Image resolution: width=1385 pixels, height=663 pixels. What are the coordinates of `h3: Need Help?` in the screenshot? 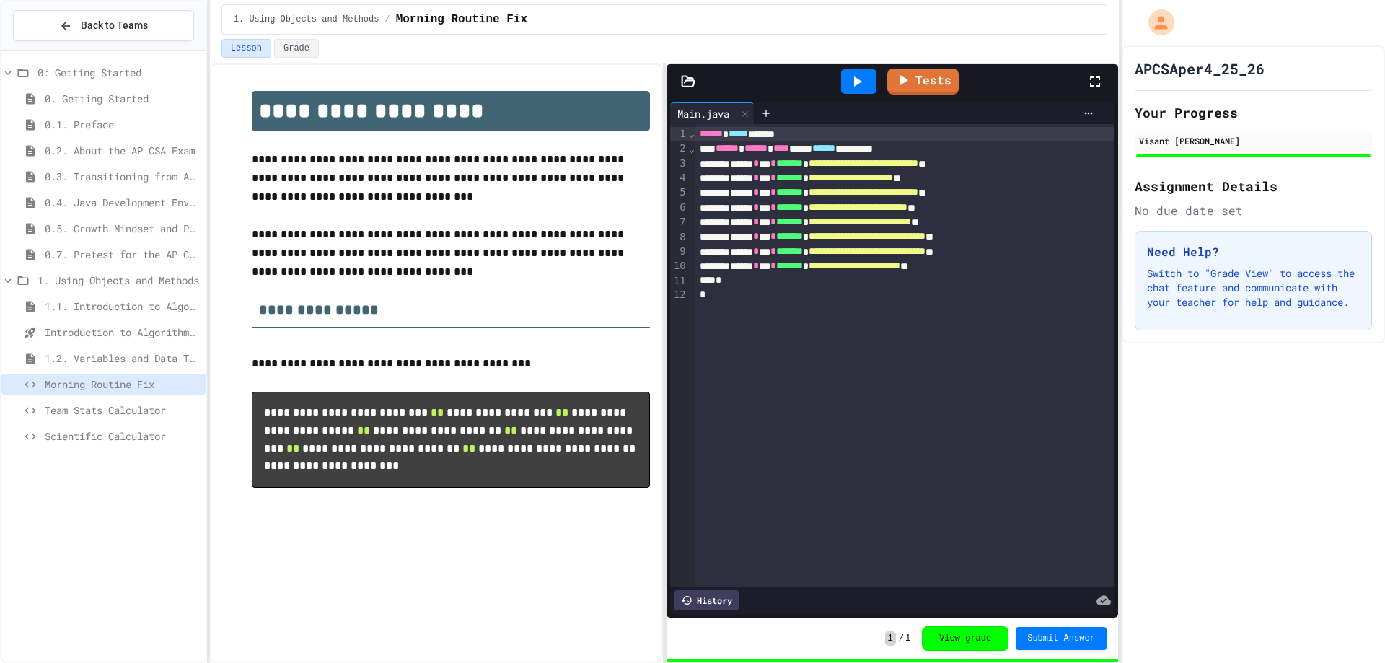 It's located at (1253, 252).